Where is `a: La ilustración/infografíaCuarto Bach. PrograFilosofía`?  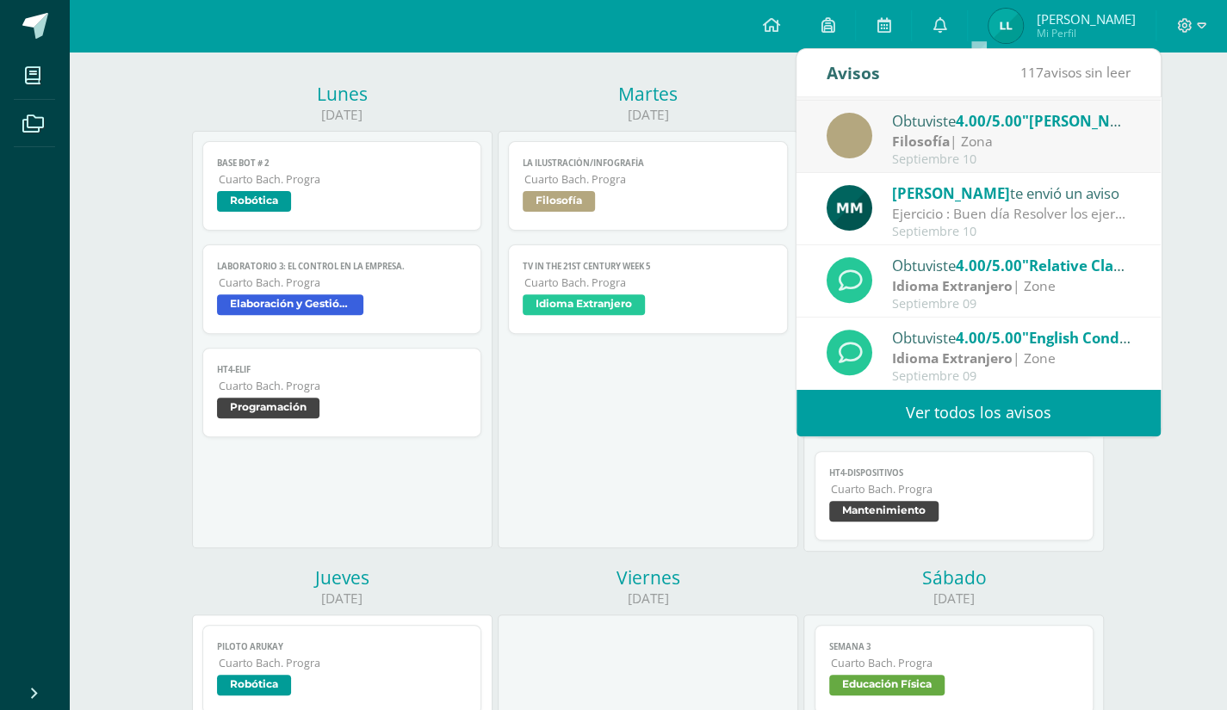 a: La ilustración/infografíaCuarto Bach. PrograFilosofía is located at coordinates (647, 186).